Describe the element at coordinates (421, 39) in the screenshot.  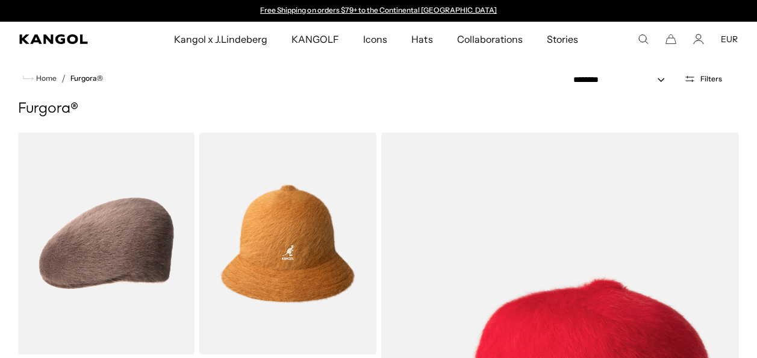
I see `a: Hats` at that location.